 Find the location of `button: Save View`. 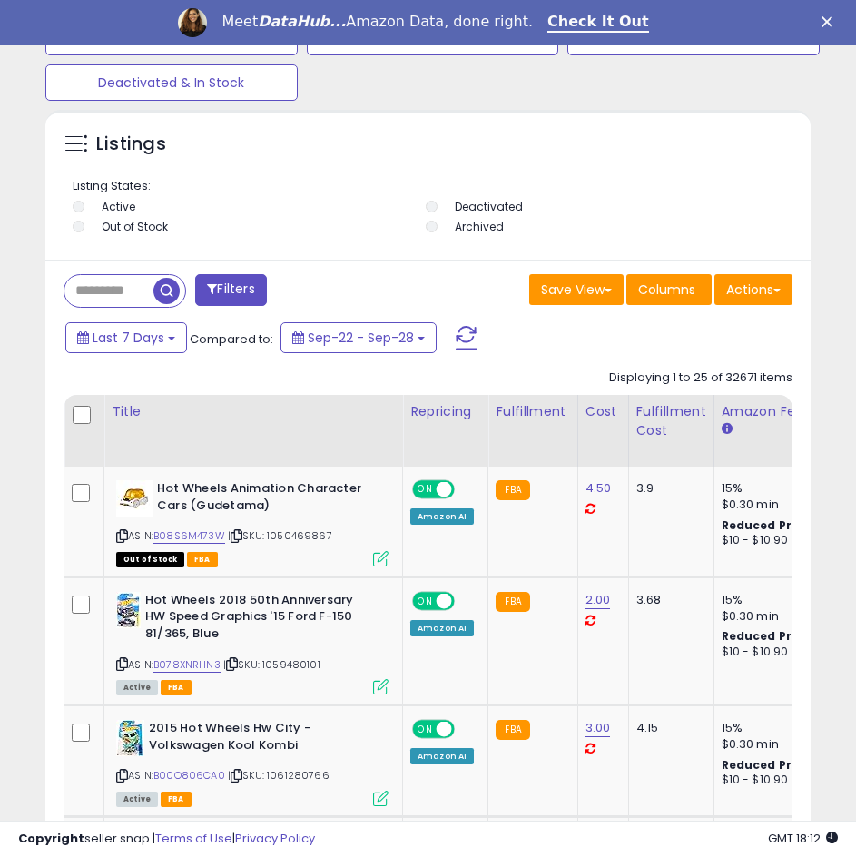

button: Save View is located at coordinates (576, 289).